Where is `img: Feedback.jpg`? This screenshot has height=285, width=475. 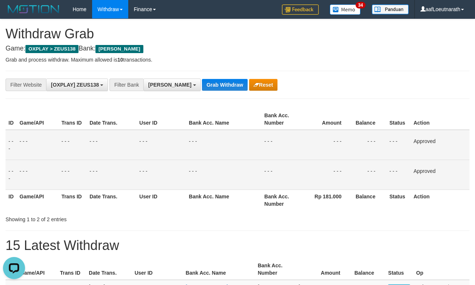
img: Feedback.jpg is located at coordinates (300, 10).